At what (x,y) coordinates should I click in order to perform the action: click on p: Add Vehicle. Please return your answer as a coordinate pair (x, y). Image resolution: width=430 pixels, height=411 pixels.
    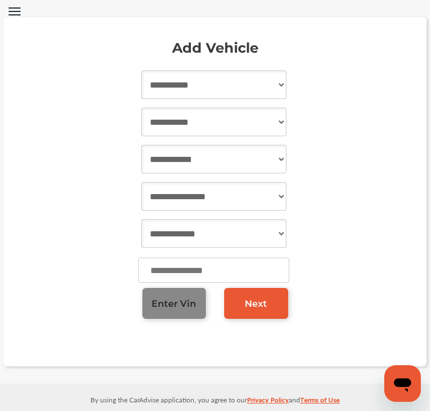
    Looking at the image, I should click on (215, 48).